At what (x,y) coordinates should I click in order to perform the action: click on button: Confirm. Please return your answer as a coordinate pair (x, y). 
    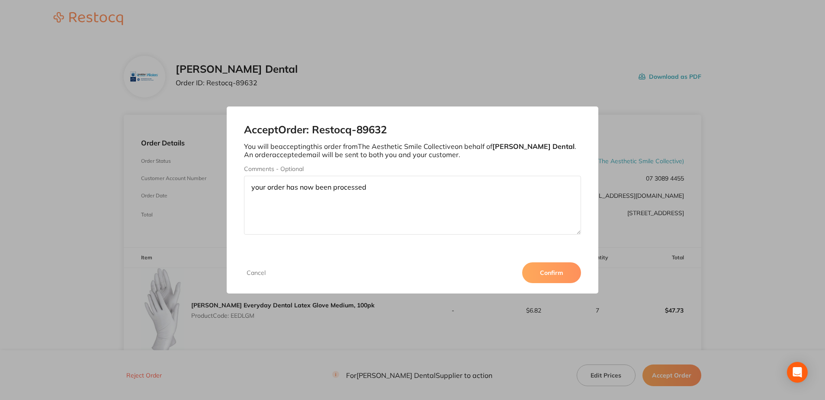
    Looking at the image, I should click on (552, 273).